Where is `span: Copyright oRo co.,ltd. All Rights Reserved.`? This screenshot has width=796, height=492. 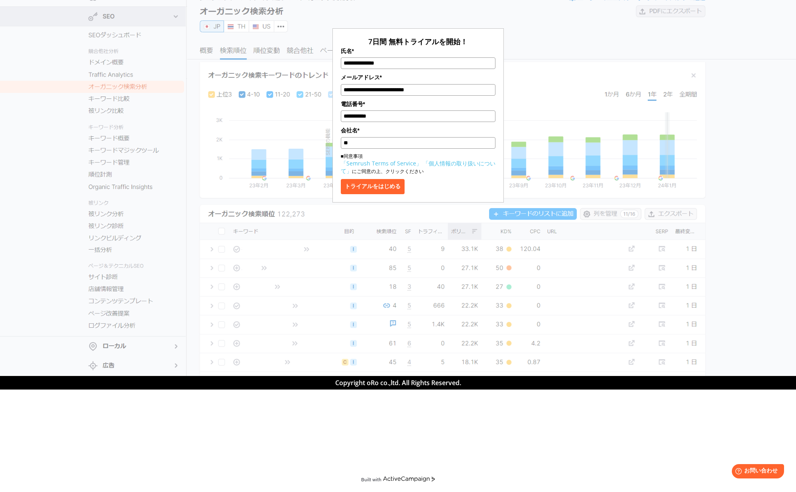 span: Copyright oRo co.,ltd. All Rights Reserved. is located at coordinates (398, 383).